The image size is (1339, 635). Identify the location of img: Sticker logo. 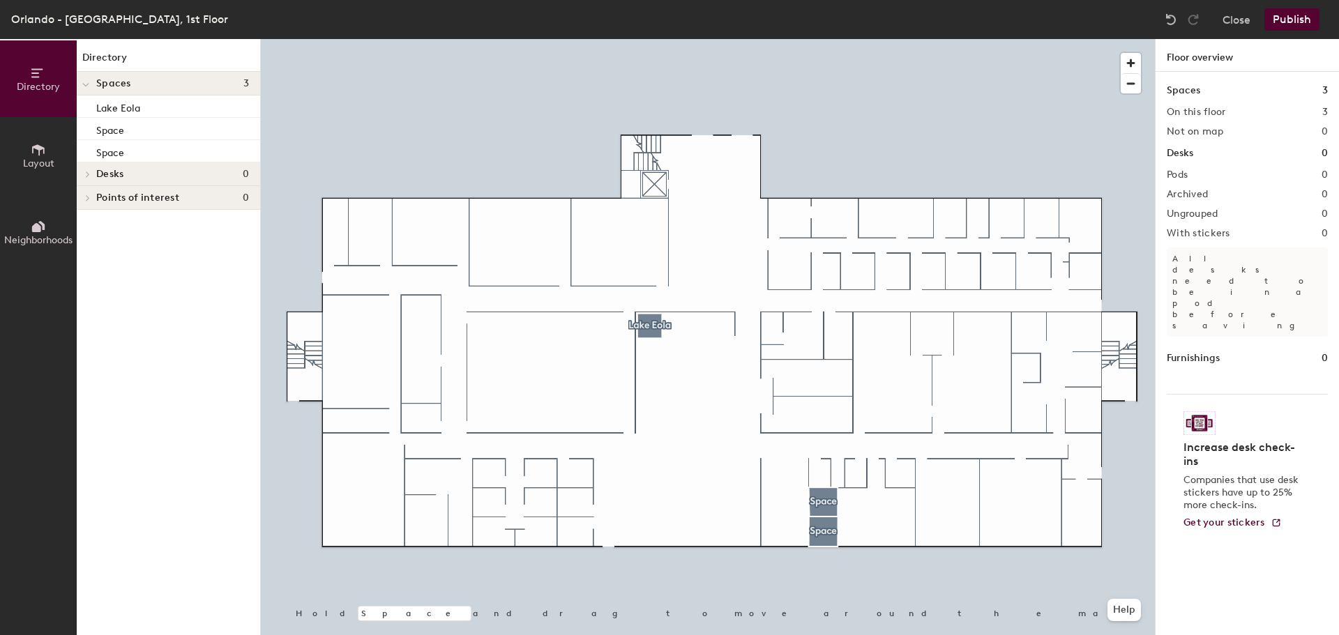
(1199, 423).